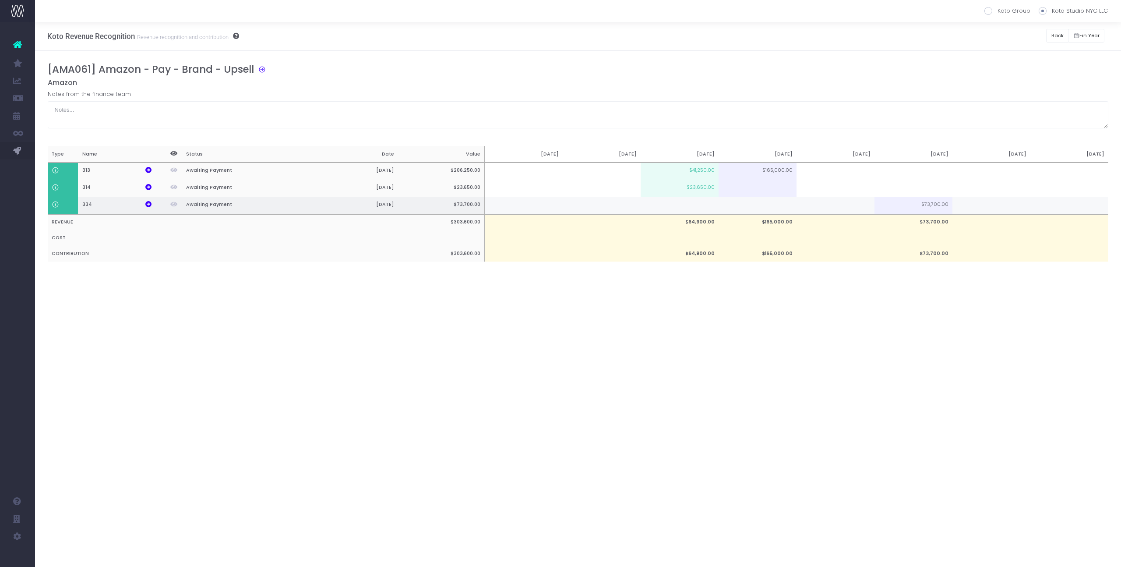  Describe the element at coordinates (18, 556) in the screenshot. I see `img: images/default_profile_image.png` at that location.